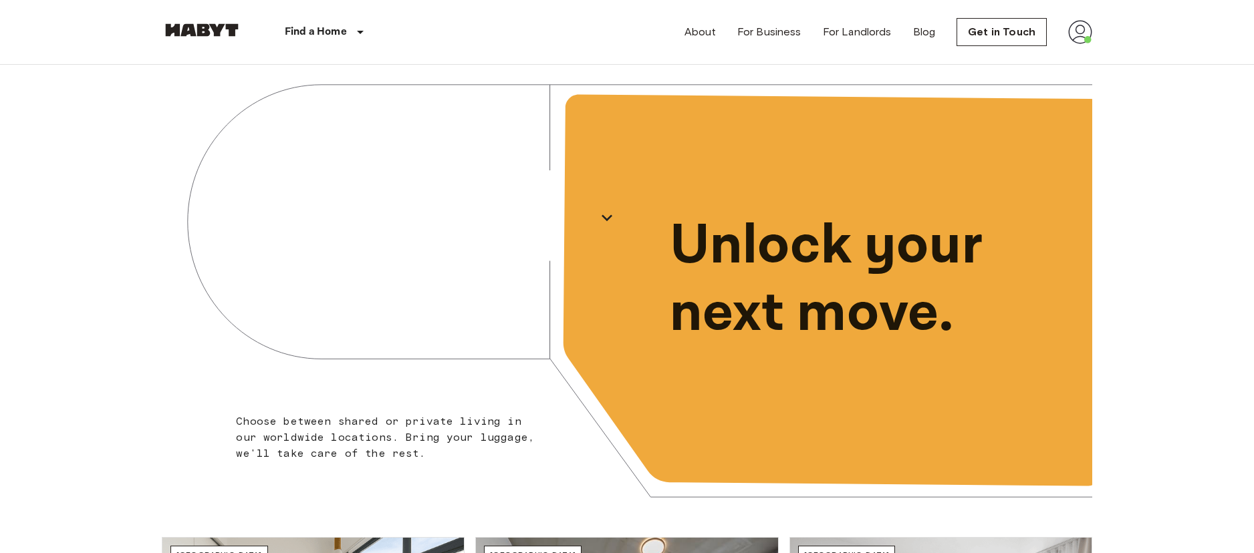 The image size is (1254, 553). What do you see at coordinates (700, 32) in the screenshot?
I see `a: About` at bounding box center [700, 32].